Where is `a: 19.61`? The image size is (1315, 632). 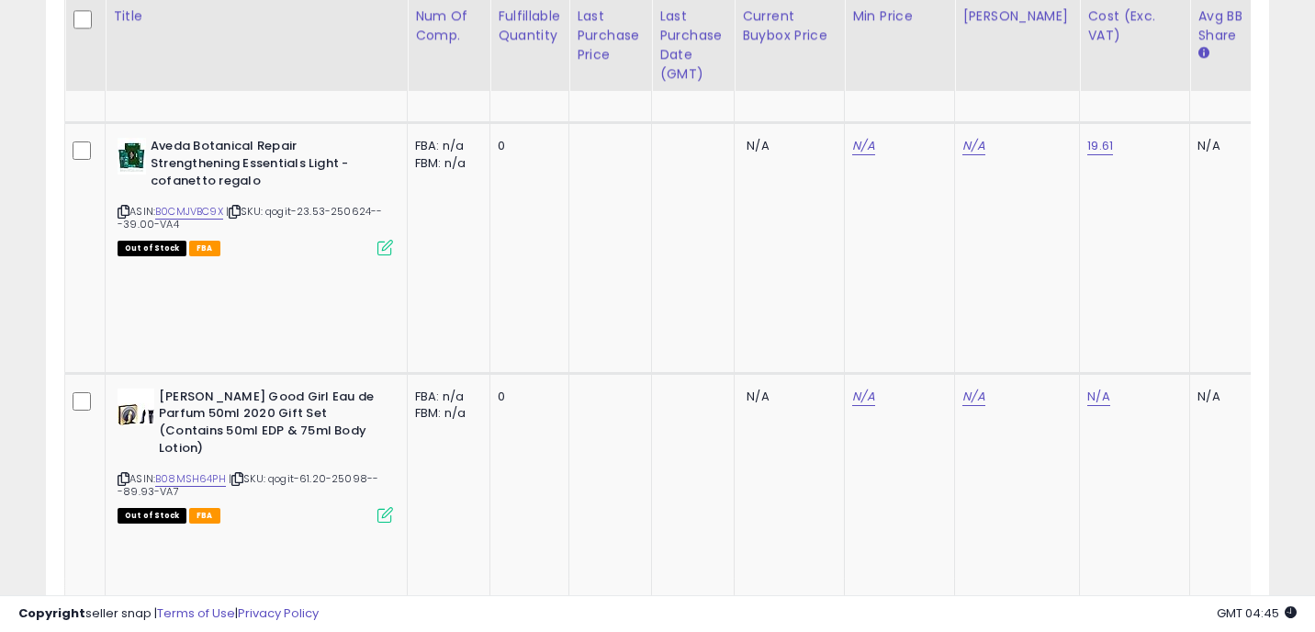 a: 19.61 is located at coordinates (1100, 146).